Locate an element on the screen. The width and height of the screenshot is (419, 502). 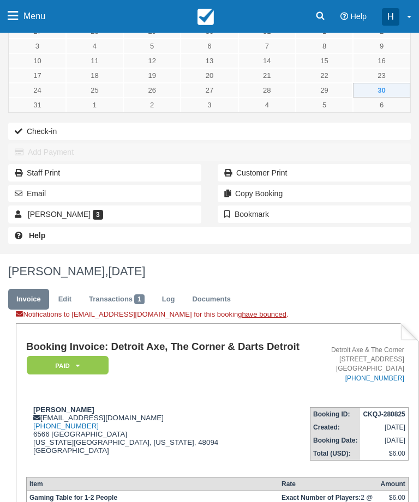
a: 15 is located at coordinates (324, 61).